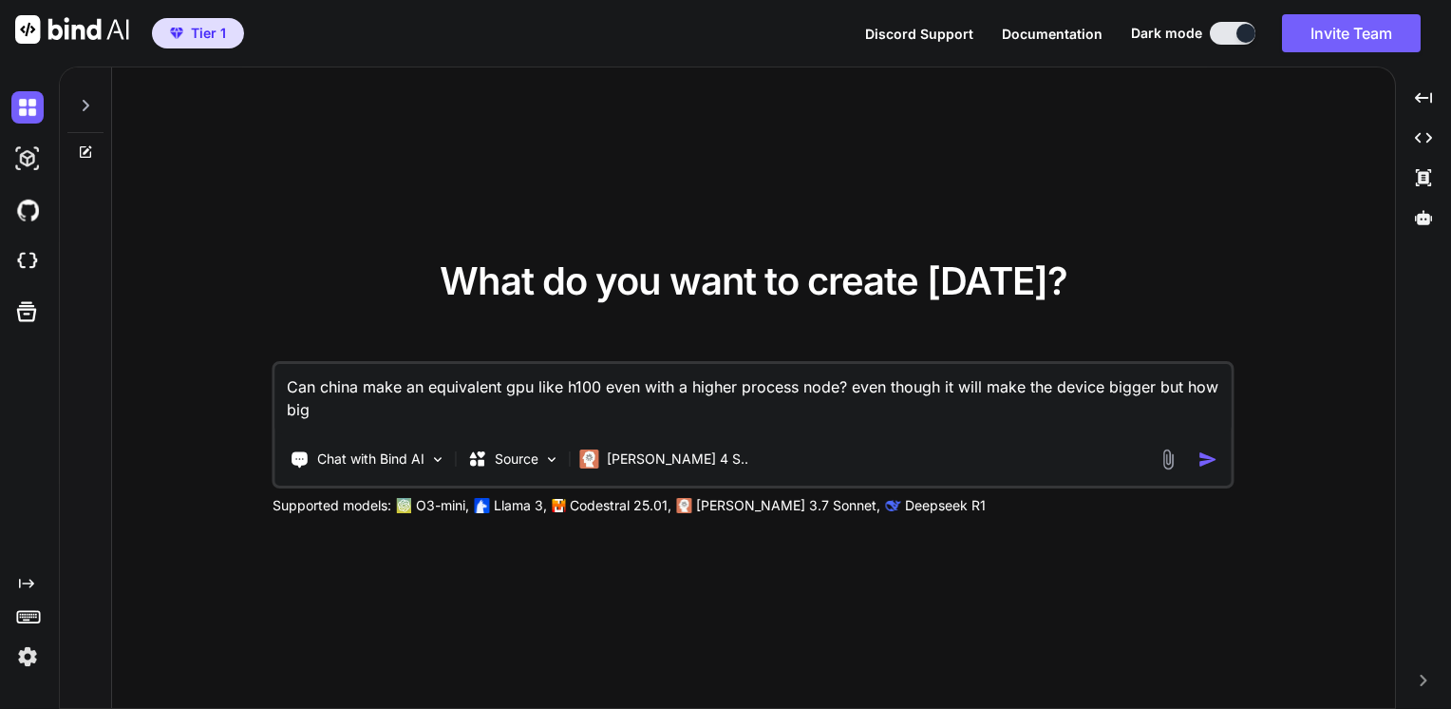  I want to click on img: darkChat, so click(28, 107).